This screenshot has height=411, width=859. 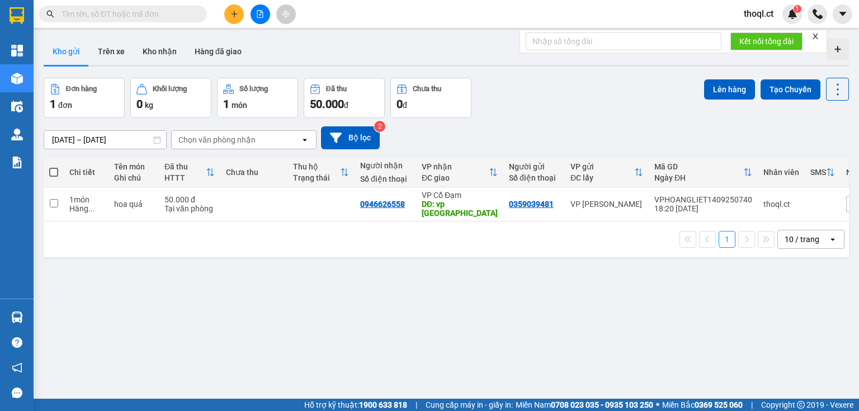 I want to click on div: HTTT, so click(x=185, y=178).